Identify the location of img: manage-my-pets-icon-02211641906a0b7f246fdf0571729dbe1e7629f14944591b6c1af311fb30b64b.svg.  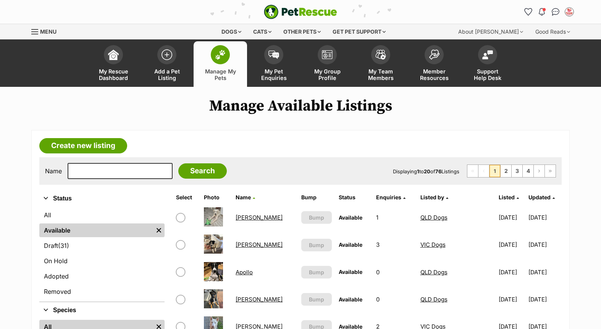
(220, 55).